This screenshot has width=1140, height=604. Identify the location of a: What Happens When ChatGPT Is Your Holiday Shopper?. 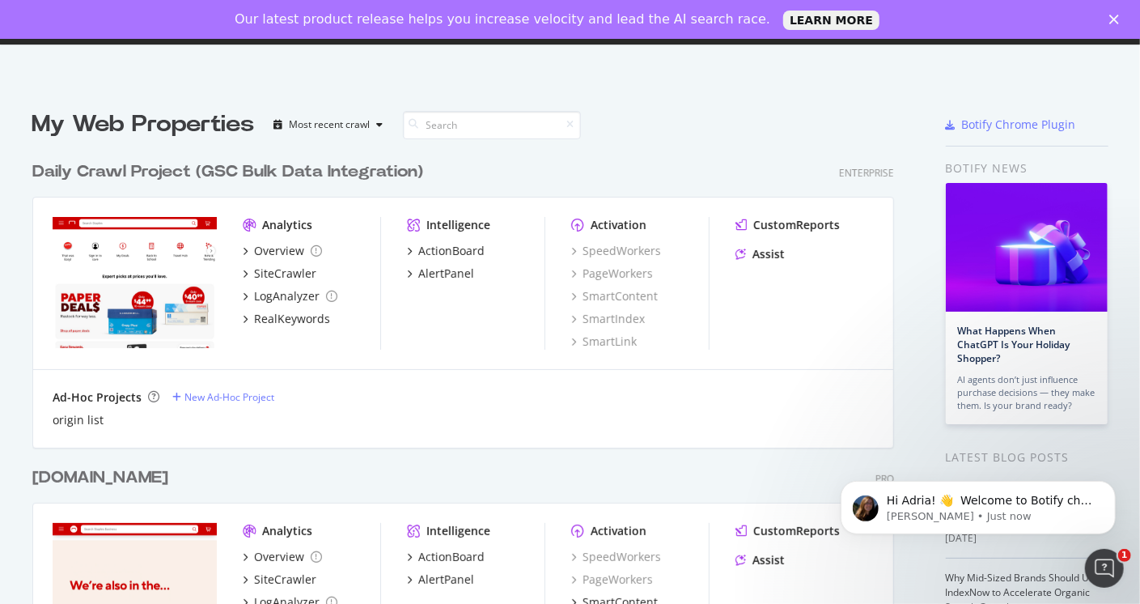
(1014, 344).